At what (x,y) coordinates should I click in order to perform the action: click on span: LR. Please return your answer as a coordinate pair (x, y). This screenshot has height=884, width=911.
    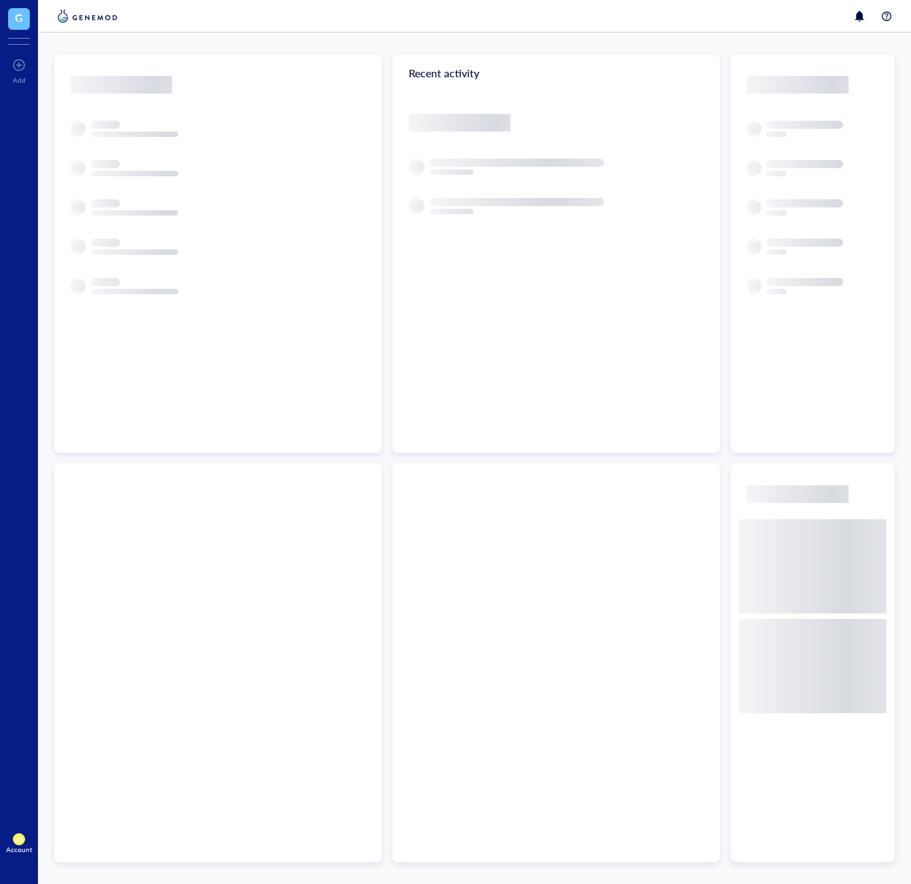
    Looking at the image, I should click on (19, 839).